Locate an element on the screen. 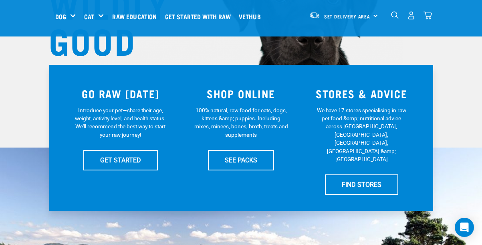  a: GET STARTED is located at coordinates (121, 160).